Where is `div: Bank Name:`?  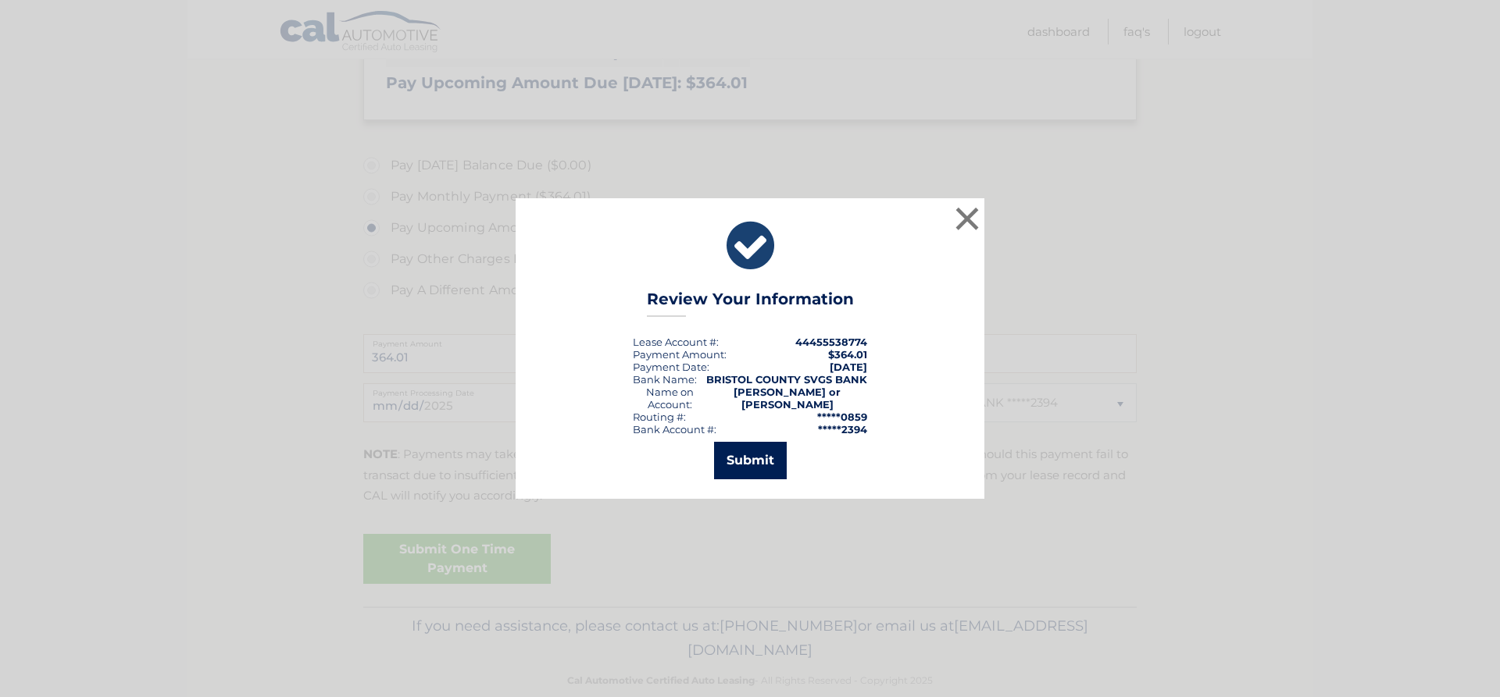
div: Bank Name: is located at coordinates (665, 380).